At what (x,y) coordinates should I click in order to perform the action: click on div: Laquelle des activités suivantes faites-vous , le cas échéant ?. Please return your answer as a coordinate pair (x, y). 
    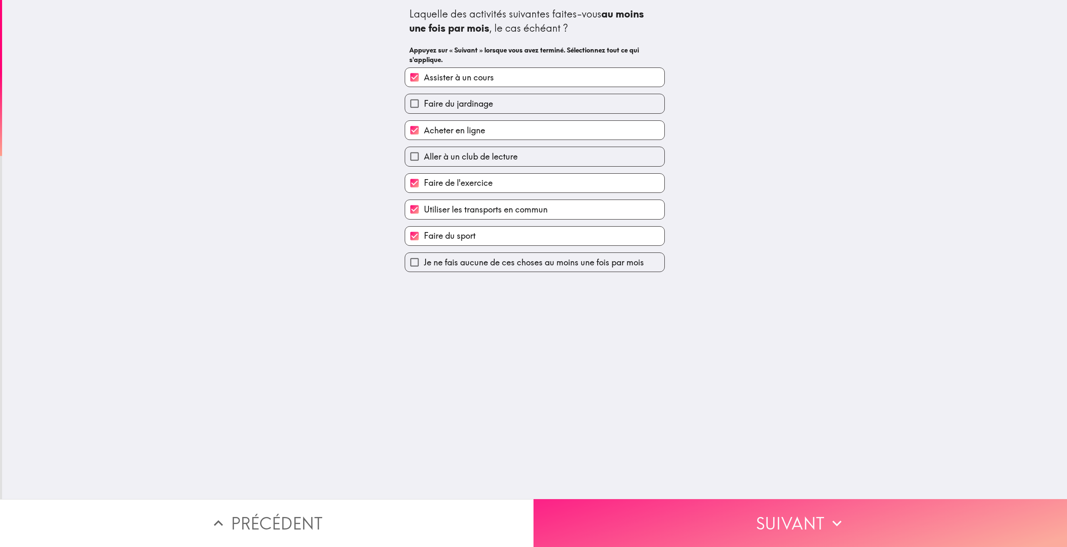
    Looking at the image, I should click on (535, 21).